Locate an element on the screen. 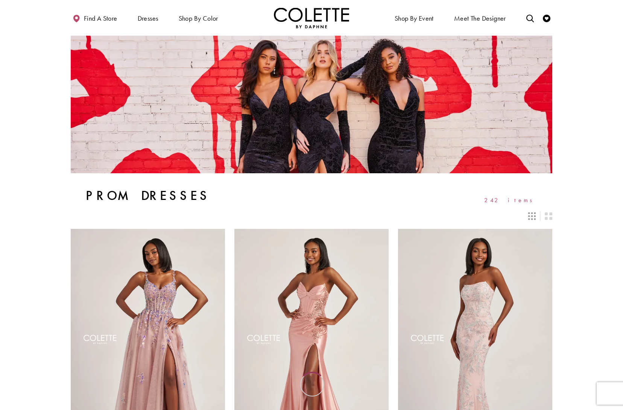 The image size is (623, 410). span: Shop by color is located at coordinates (198, 18).